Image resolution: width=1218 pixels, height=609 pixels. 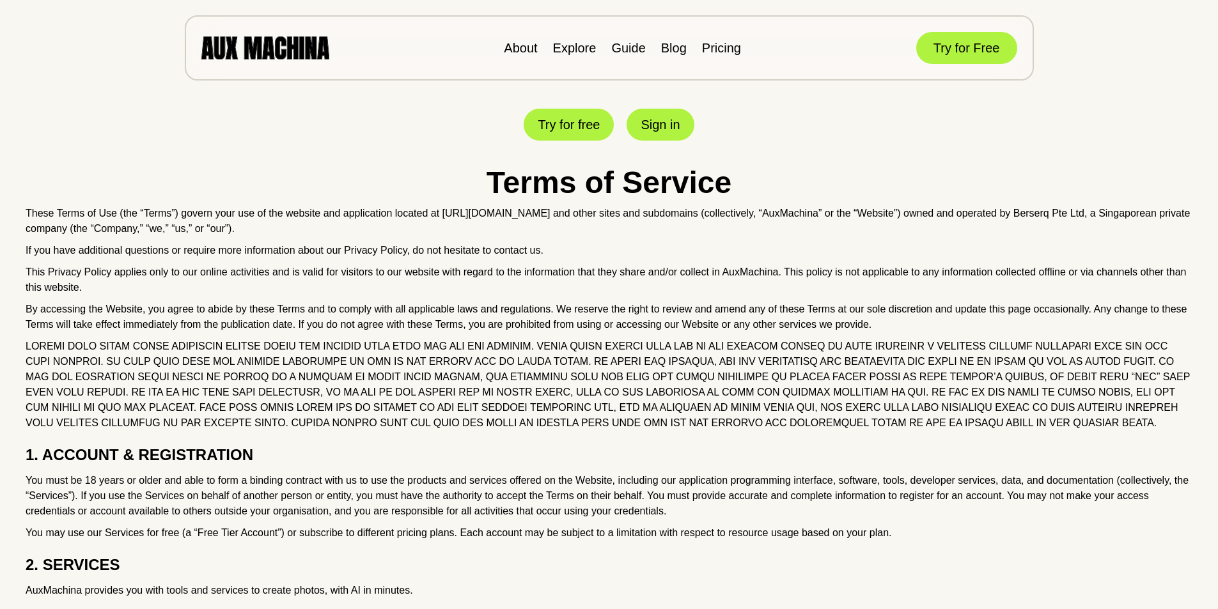 What do you see at coordinates (609, 280) in the screenshot?
I see `p: This Privacy Policy applies only to our online activities and is valid for visitors to our websit...` at bounding box center [609, 280].